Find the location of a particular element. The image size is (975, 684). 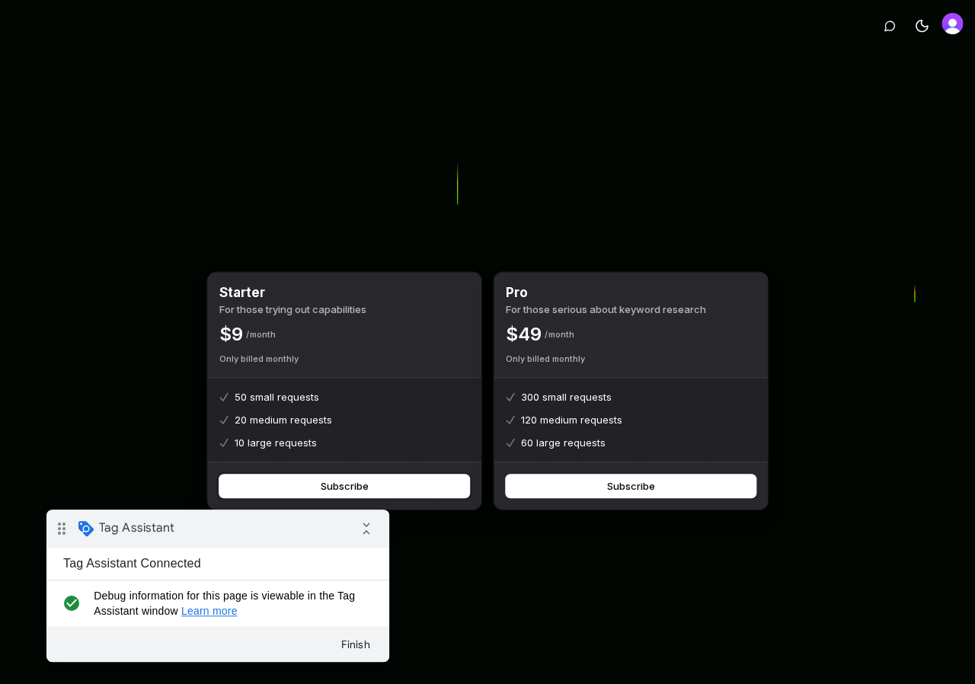

i: Collapse debug badge is located at coordinates (320, 19).